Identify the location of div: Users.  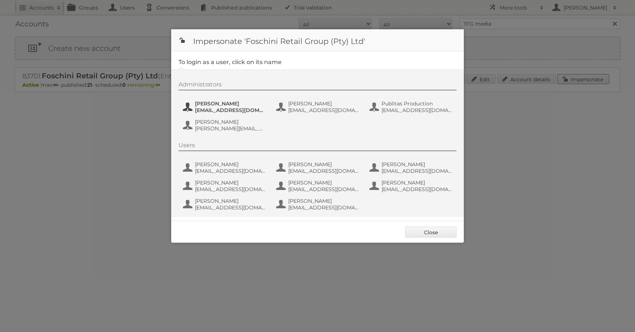
(318, 146).